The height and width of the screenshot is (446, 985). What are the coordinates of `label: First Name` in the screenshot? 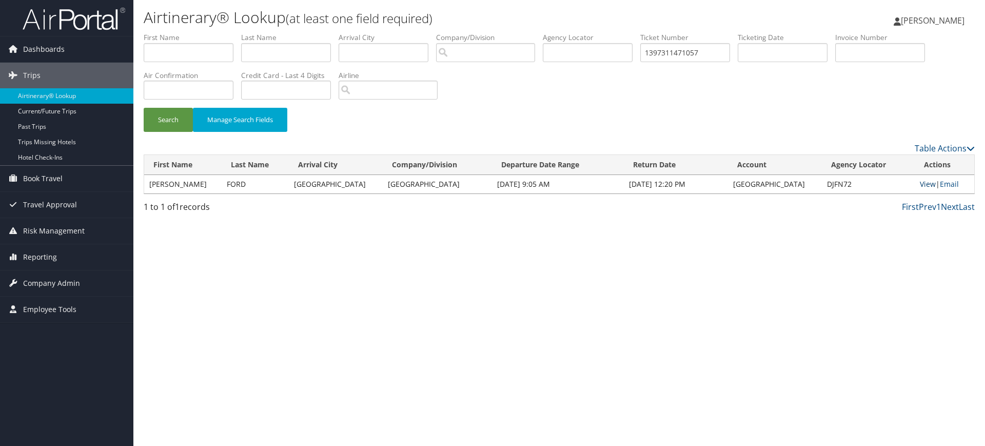 It's located at (192, 37).